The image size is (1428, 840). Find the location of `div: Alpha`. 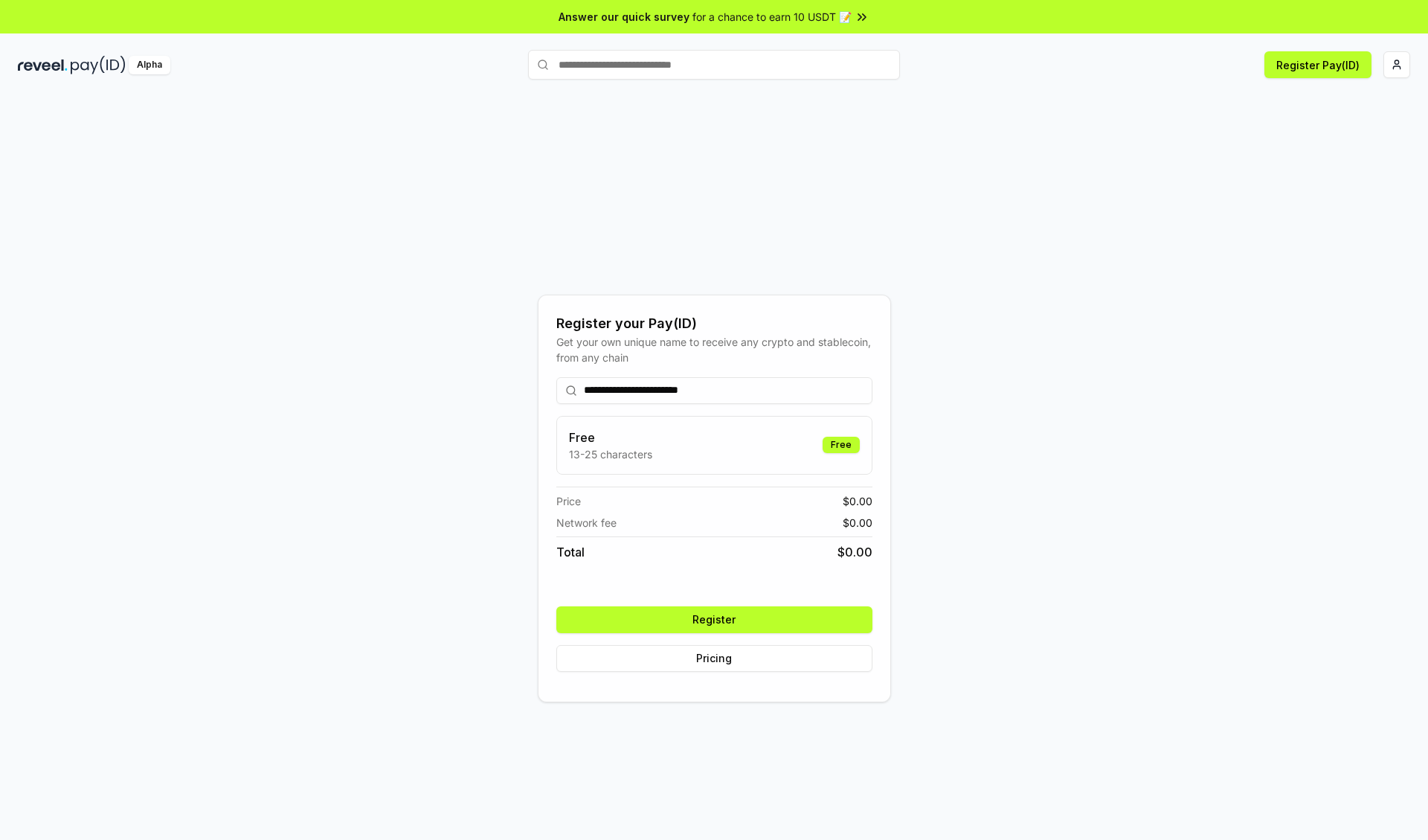

div: Alpha is located at coordinates (150, 65).